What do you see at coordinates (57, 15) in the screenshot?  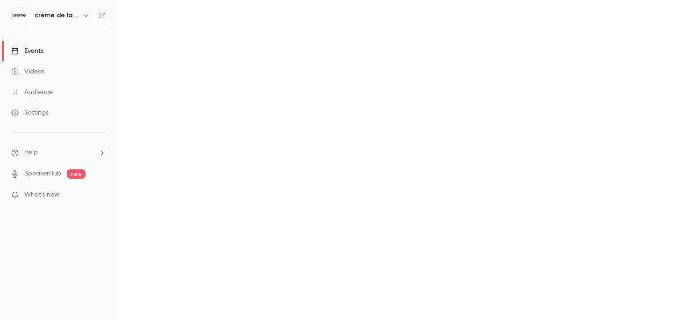 I see `h6: crème de la crème` at bounding box center [57, 15].